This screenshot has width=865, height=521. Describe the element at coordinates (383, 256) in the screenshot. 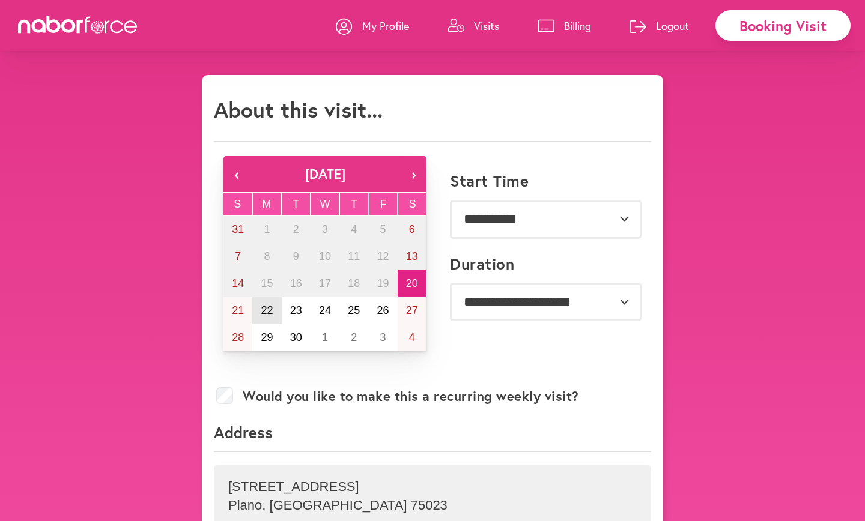

I see `button: September 12, 2025` at that location.